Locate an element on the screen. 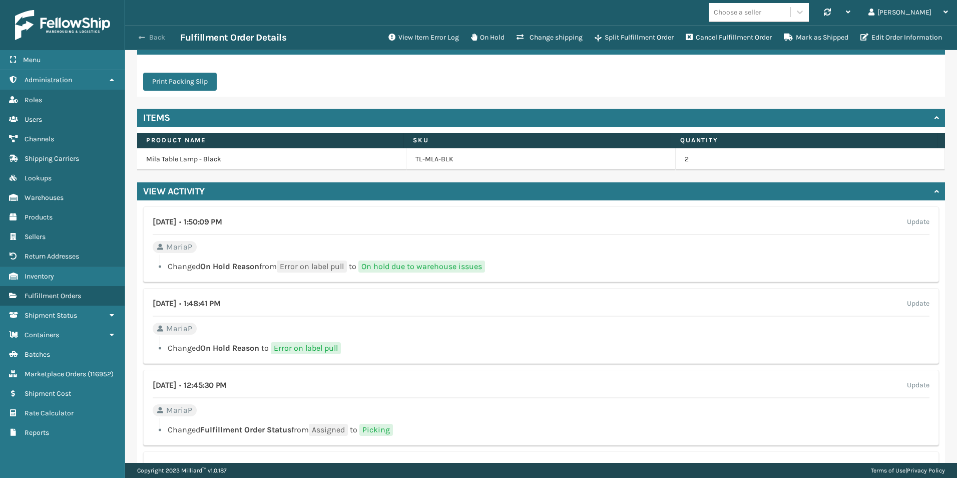  button: Cancel Fulfillment Order is located at coordinates (729, 38).